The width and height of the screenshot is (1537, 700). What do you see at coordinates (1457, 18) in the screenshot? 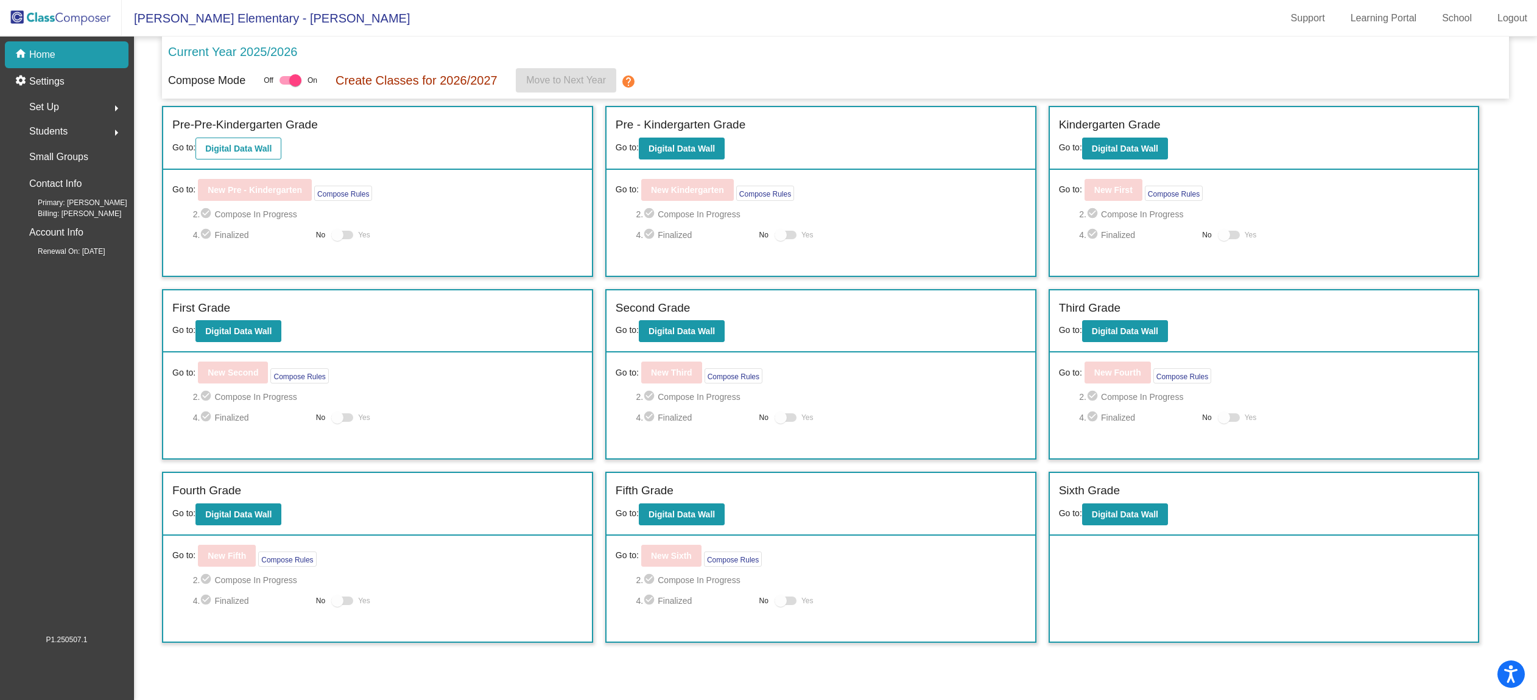
I see `a: School` at bounding box center [1457, 18].